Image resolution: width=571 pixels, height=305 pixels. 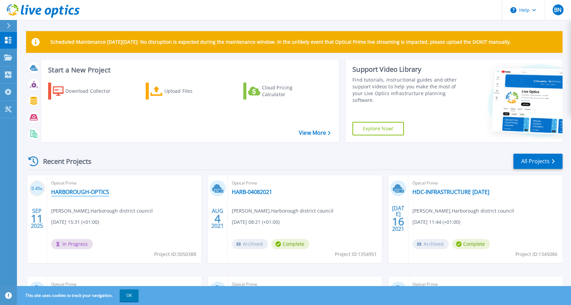 What do you see at coordinates (407, 69) in the screenshot?
I see `div: Support Video Library` at bounding box center [407, 69].